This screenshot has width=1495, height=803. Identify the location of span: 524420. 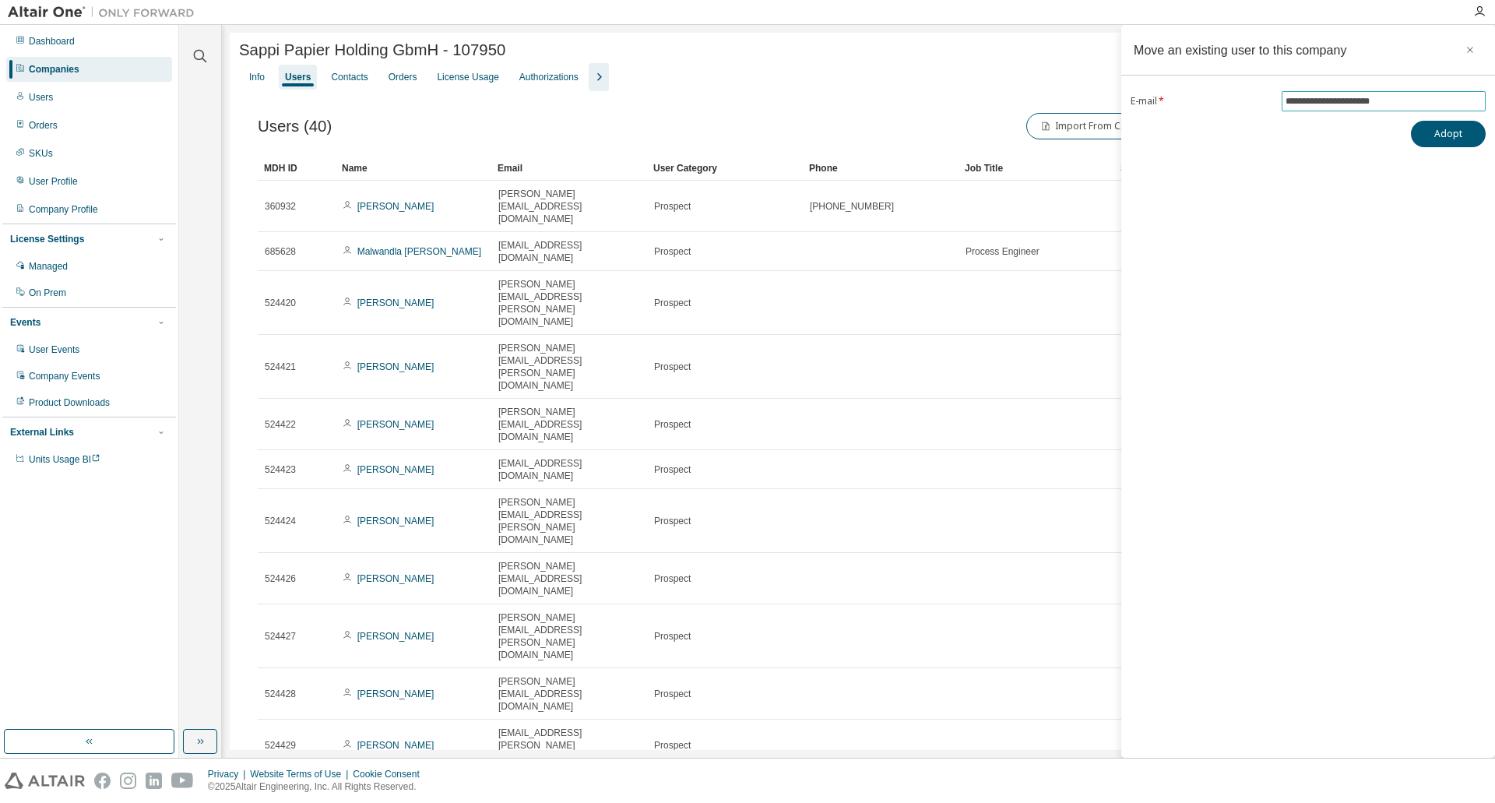
(280, 303).